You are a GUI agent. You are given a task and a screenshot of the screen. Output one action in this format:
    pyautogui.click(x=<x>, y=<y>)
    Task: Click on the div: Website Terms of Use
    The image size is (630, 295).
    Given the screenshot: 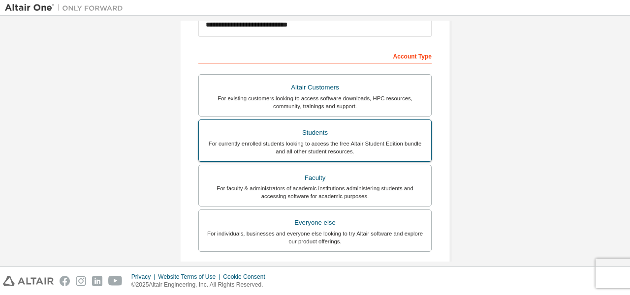 What is the action you would take?
    pyautogui.click(x=191, y=277)
    